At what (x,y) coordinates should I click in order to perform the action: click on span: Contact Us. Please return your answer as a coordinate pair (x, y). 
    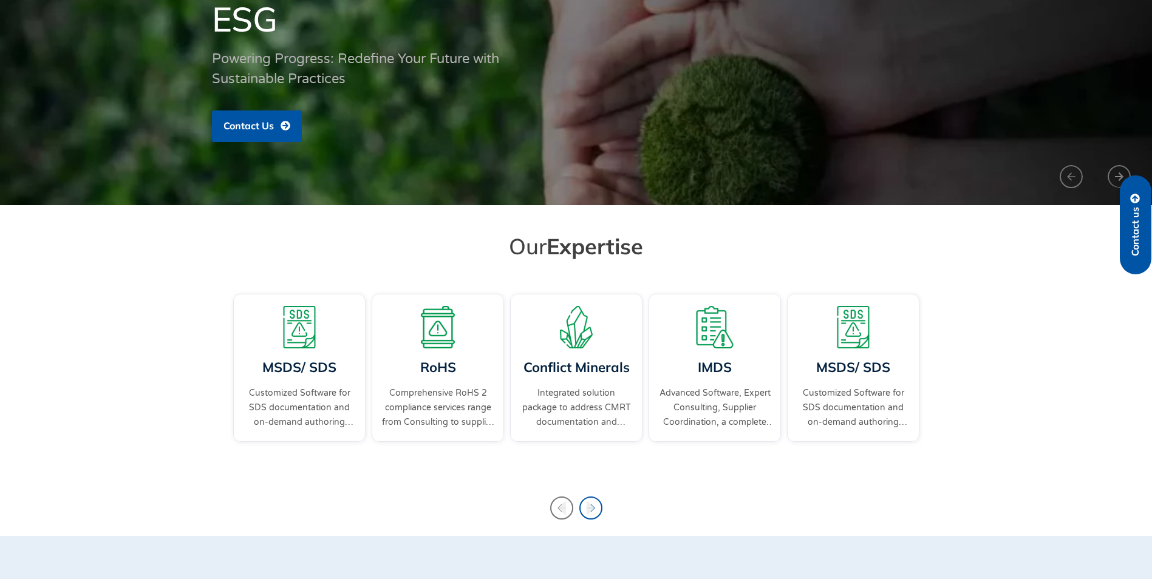
    Looking at the image, I should click on (248, 126).